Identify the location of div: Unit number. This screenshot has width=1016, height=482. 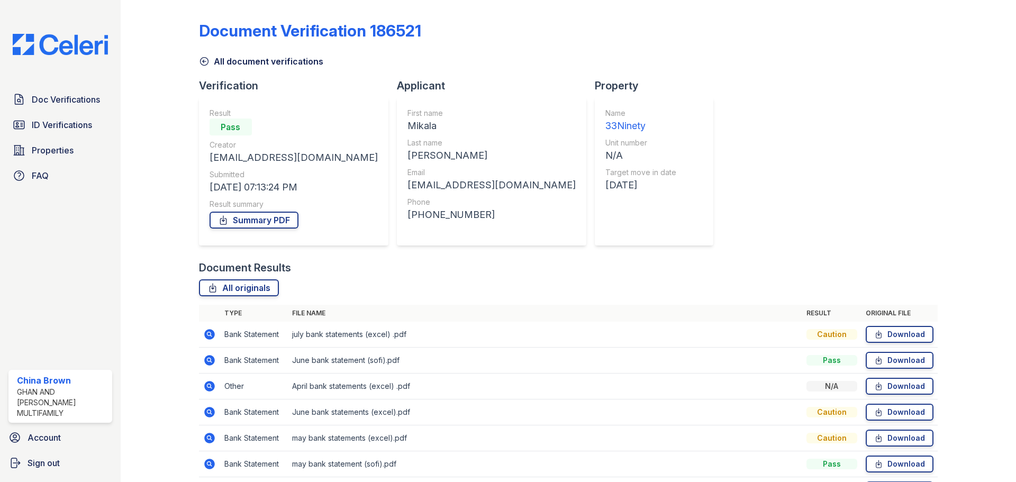
(641, 143).